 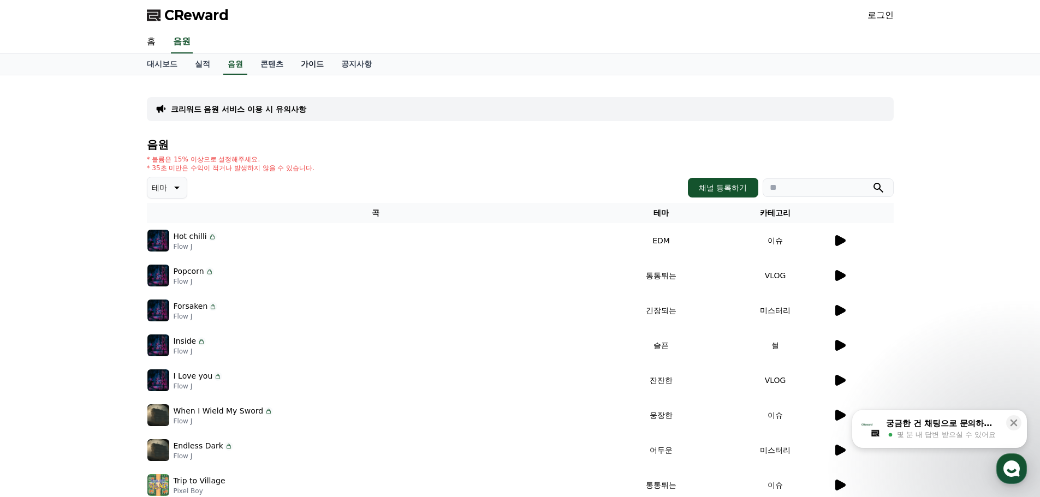 I want to click on td: 잔잔한, so click(x=661, y=381).